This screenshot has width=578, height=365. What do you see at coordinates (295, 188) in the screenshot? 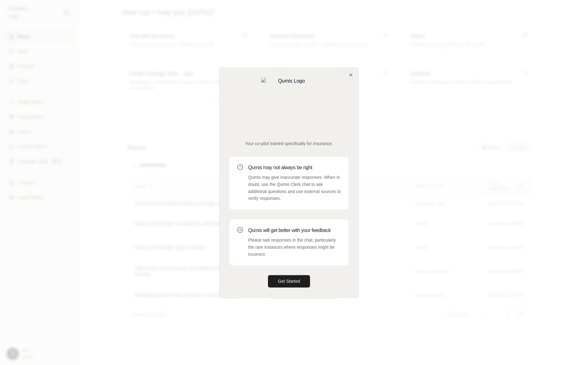
I see `p: Qumis may give inaccurate responses. When in doubt, use the Qumis Clerk chat to ask additional qu...` at bounding box center [295, 188].